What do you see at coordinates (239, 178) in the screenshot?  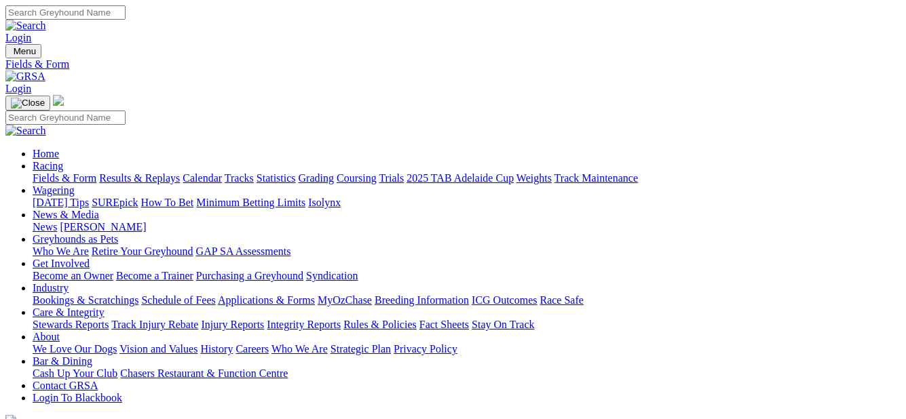 I see `a: Tracks` at bounding box center [239, 178].